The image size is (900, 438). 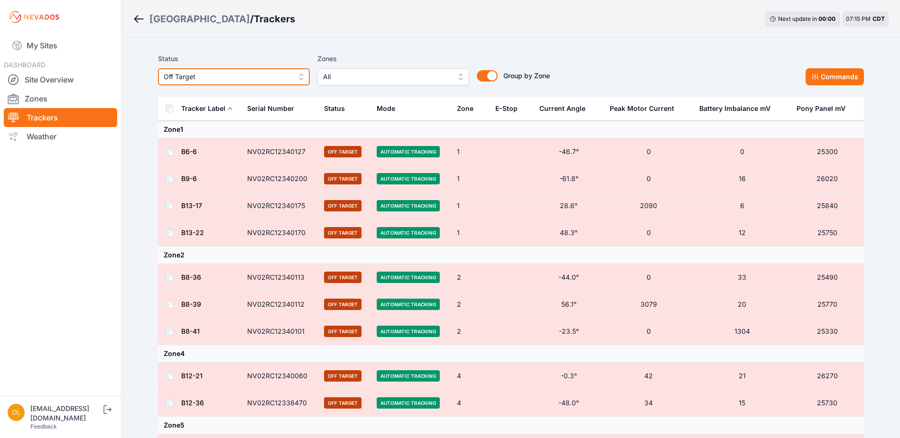 I want to click on td: -44.0°, so click(x=568, y=277).